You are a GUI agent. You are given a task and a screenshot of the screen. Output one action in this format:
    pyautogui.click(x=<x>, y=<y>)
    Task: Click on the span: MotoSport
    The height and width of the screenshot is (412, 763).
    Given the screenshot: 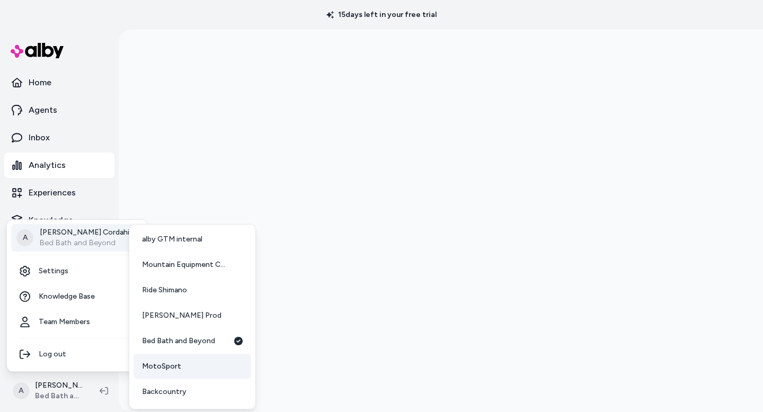 What is the action you would take?
    pyautogui.click(x=162, y=367)
    